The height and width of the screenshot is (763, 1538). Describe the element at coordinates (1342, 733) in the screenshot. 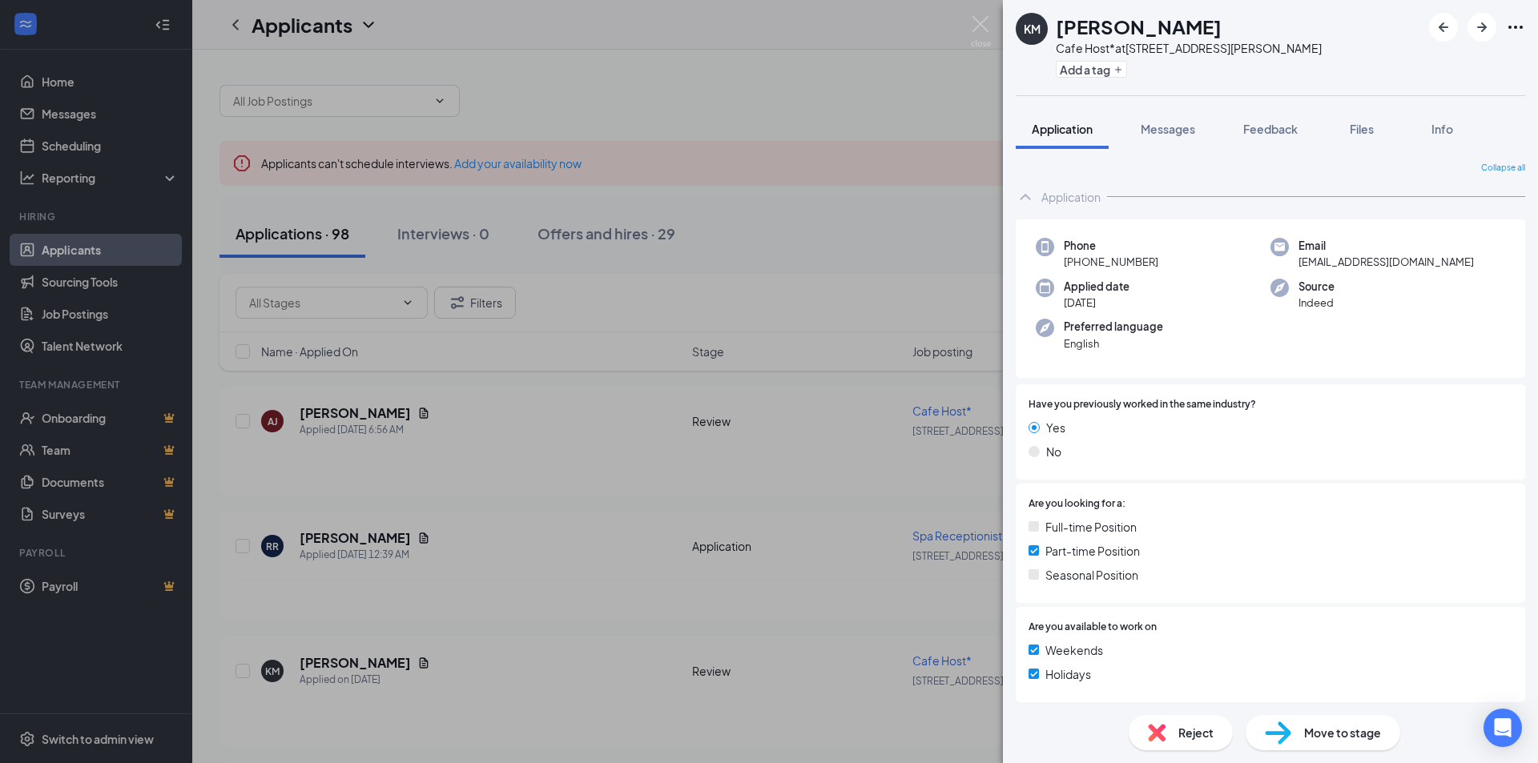

I see `span: Move to stage` at that location.